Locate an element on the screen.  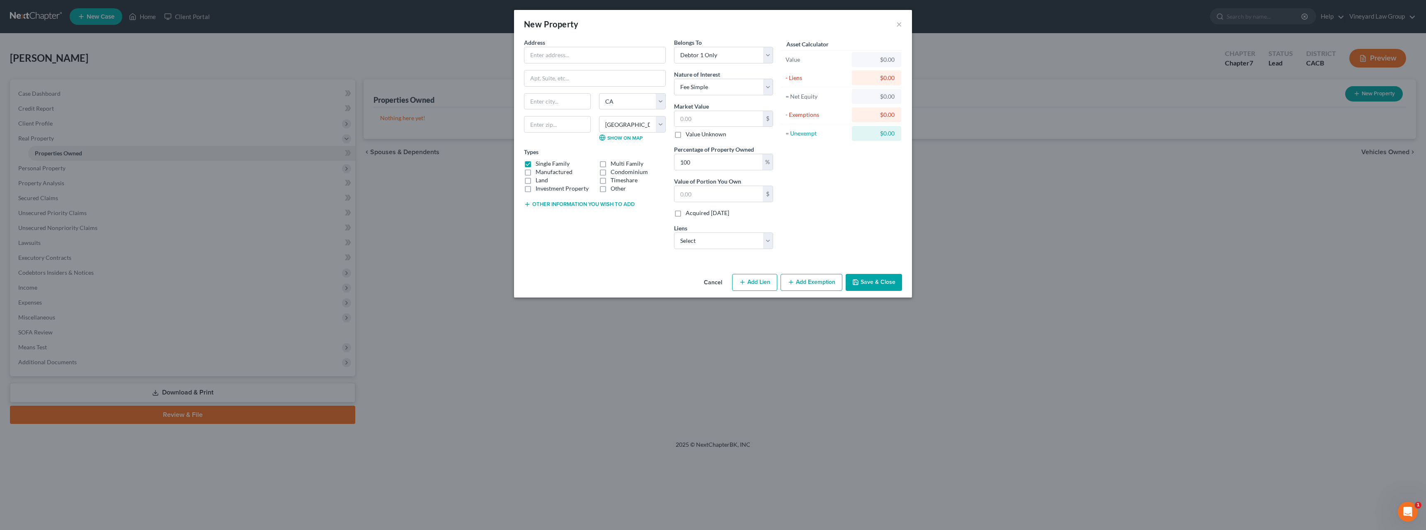
button: Cancel is located at coordinates (713, 283).